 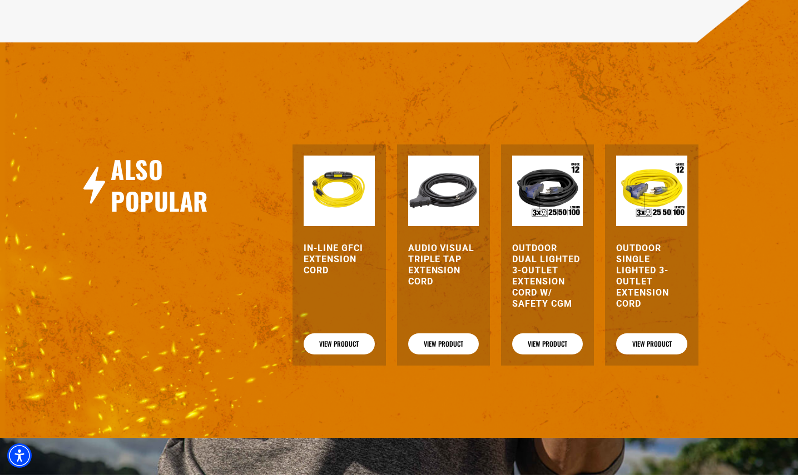 I want to click on a: Outdoor Single Lighted 3-Outlet Extension Cord, so click(x=651, y=276).